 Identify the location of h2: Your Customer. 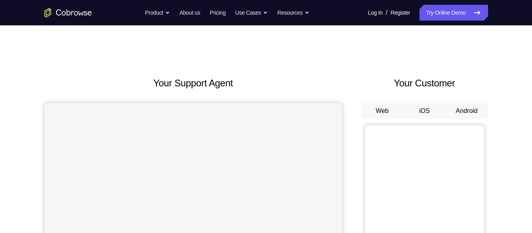
(424, 83).